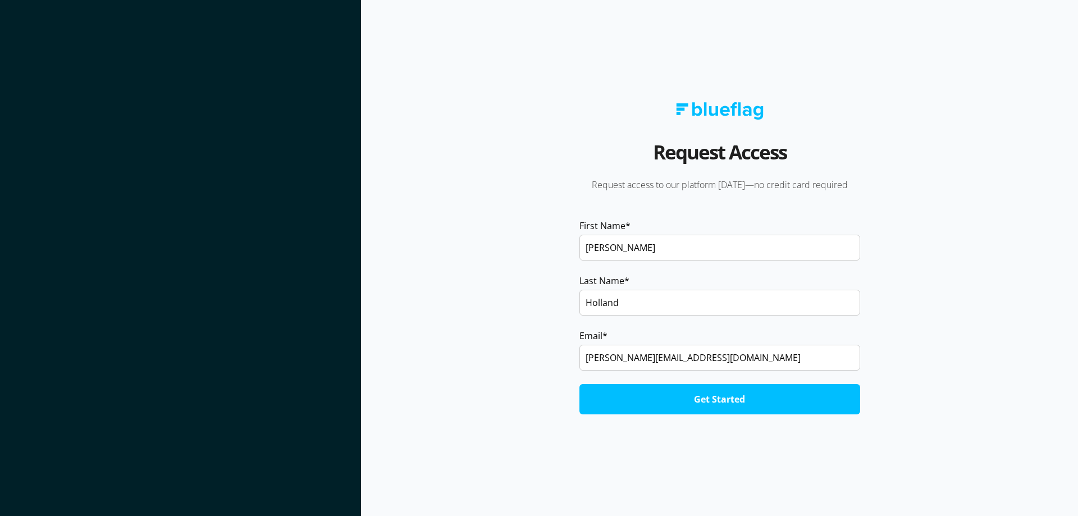  Describe the element at coordinates (720, 303) in the screenshot. I see `input: Smith` at that location.